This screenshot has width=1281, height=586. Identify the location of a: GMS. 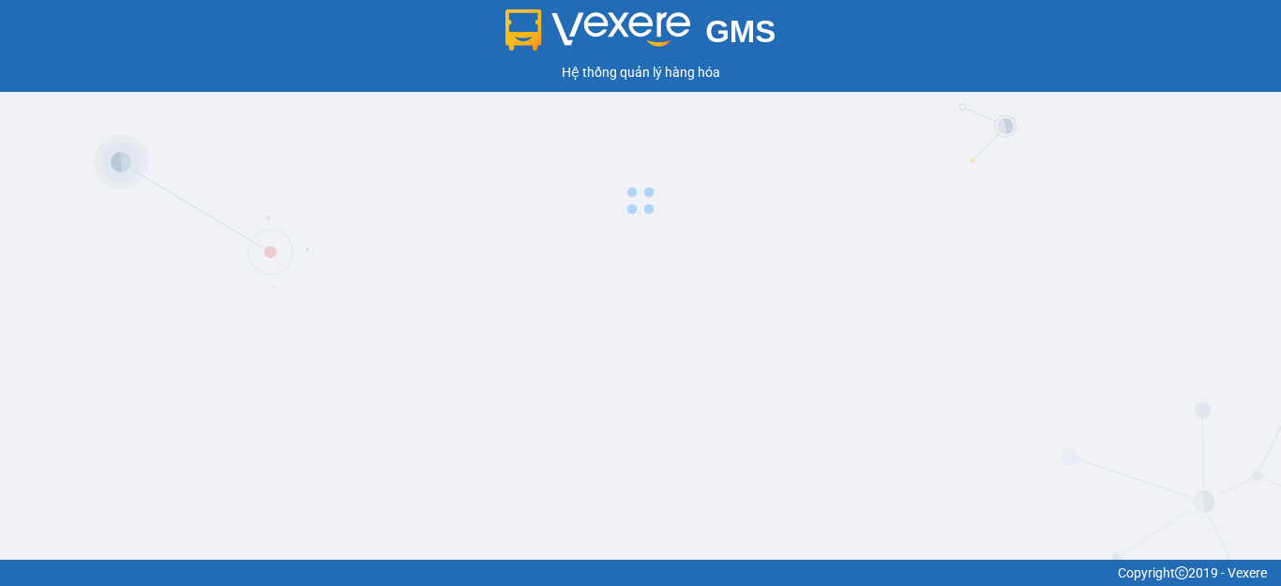
(641, 36).